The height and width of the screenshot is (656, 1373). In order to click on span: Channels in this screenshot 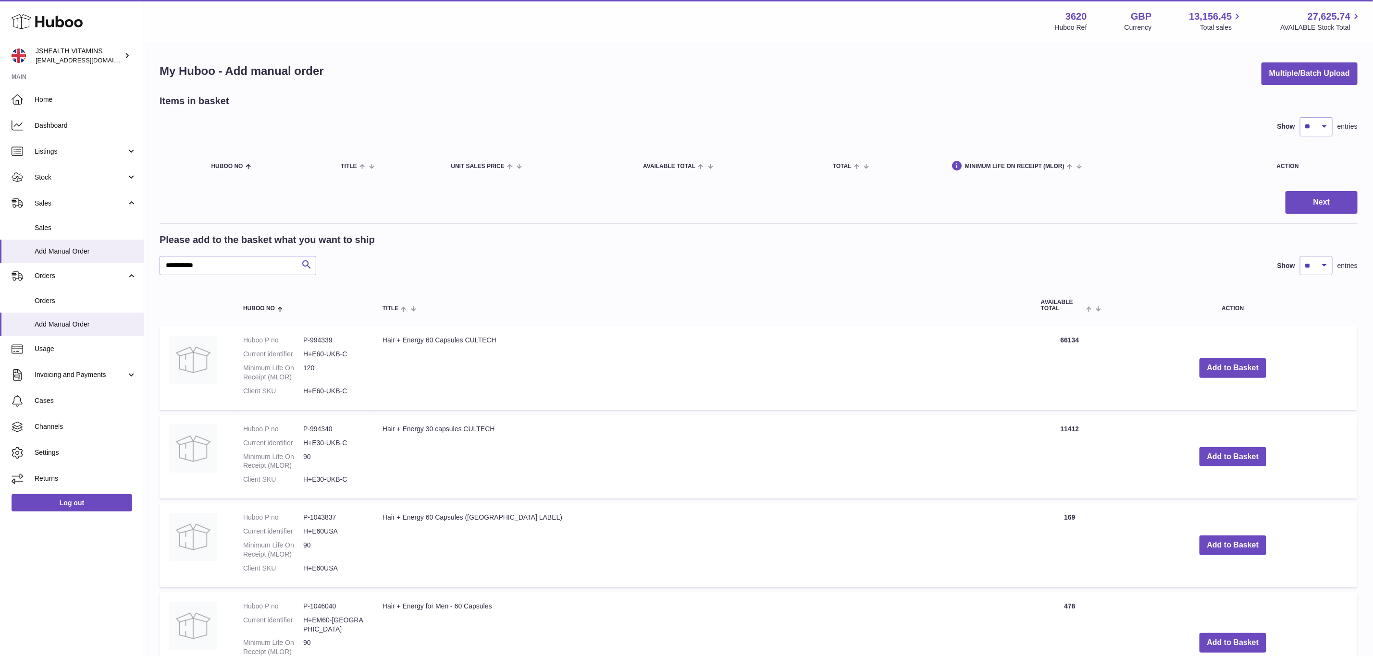, I will do `click(86, 427)`.